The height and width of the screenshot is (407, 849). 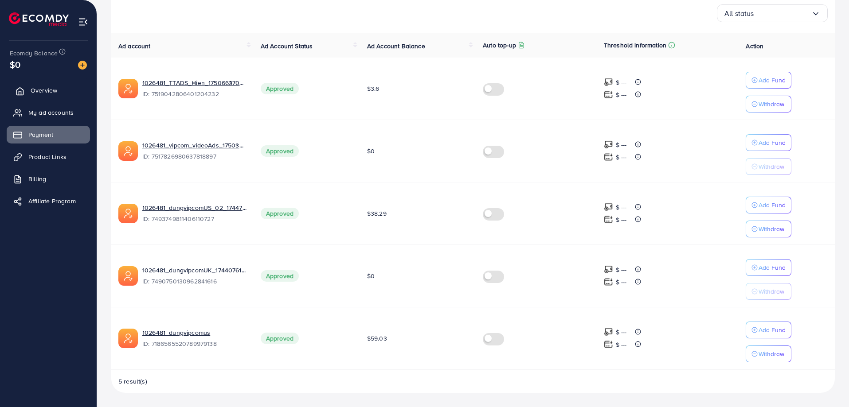 I want to click on a: 1026481_dungvipcomus, so click(x=194, y=333).